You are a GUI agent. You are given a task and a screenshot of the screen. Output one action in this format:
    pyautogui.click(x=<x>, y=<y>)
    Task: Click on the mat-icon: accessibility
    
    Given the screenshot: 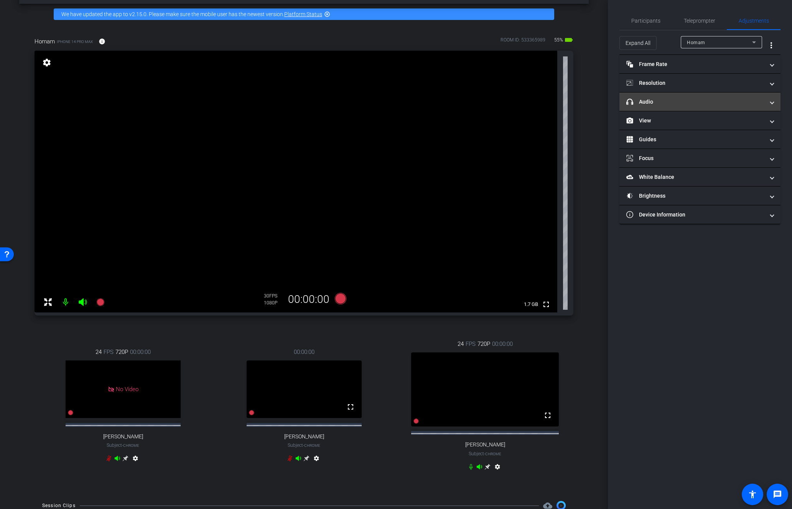 What is the action you would take?
    pyautogui.click(x=753, y=494)
    